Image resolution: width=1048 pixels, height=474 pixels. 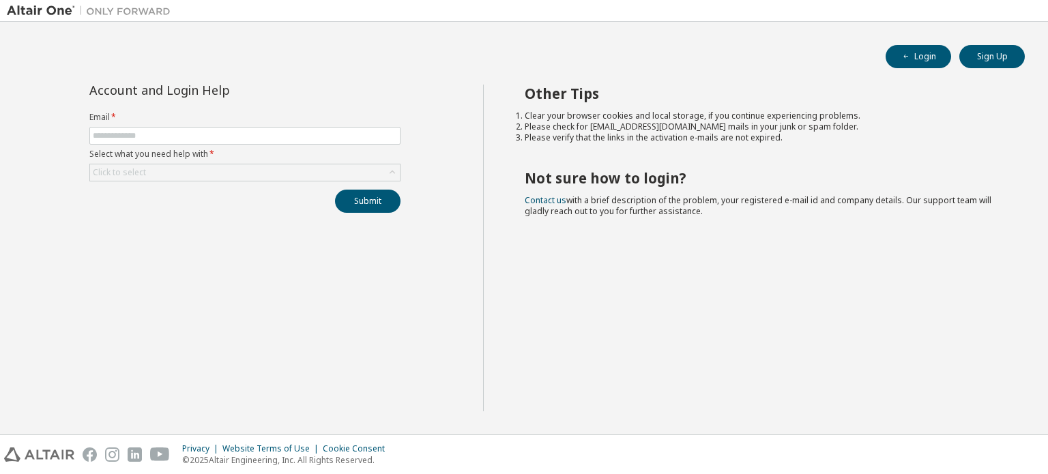 I want to click on h2: Not sure how to login?, so click(x=762, y=178).